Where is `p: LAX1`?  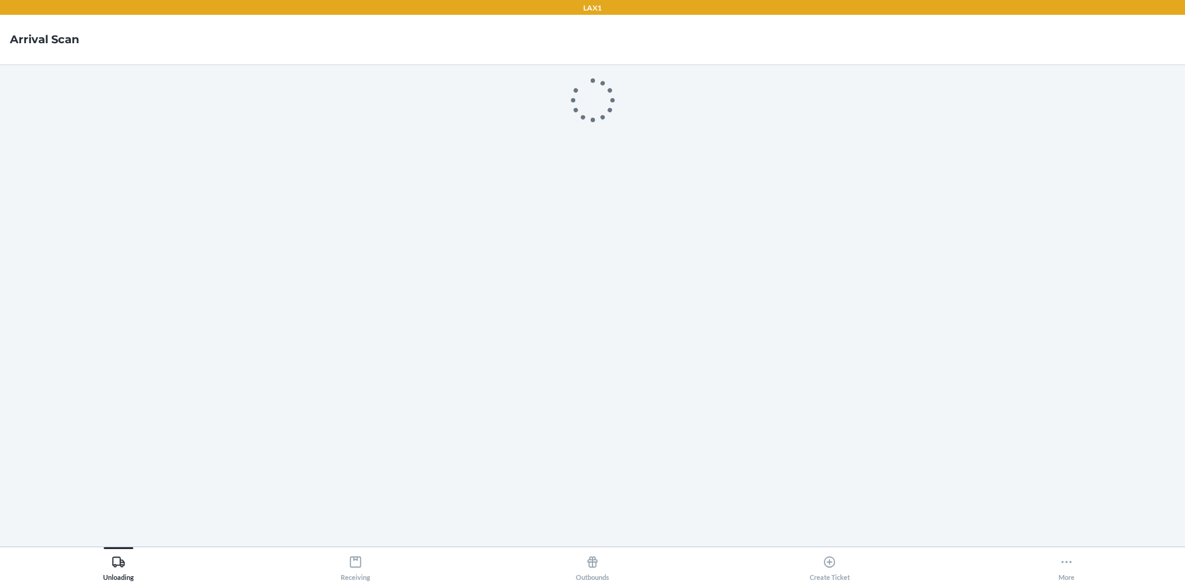
p: LAX1 is located at coordinates (593, 8).